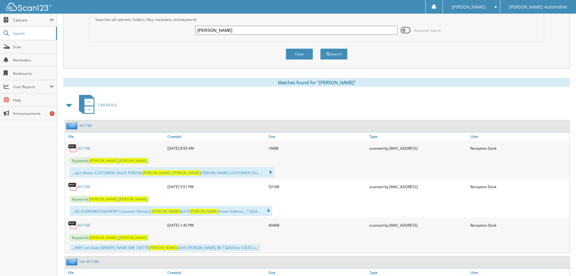 The image size is (576, 276). Describe the element at coordinates (33, 73) in the screenshot. I see `span: Bookmarks` at that location.